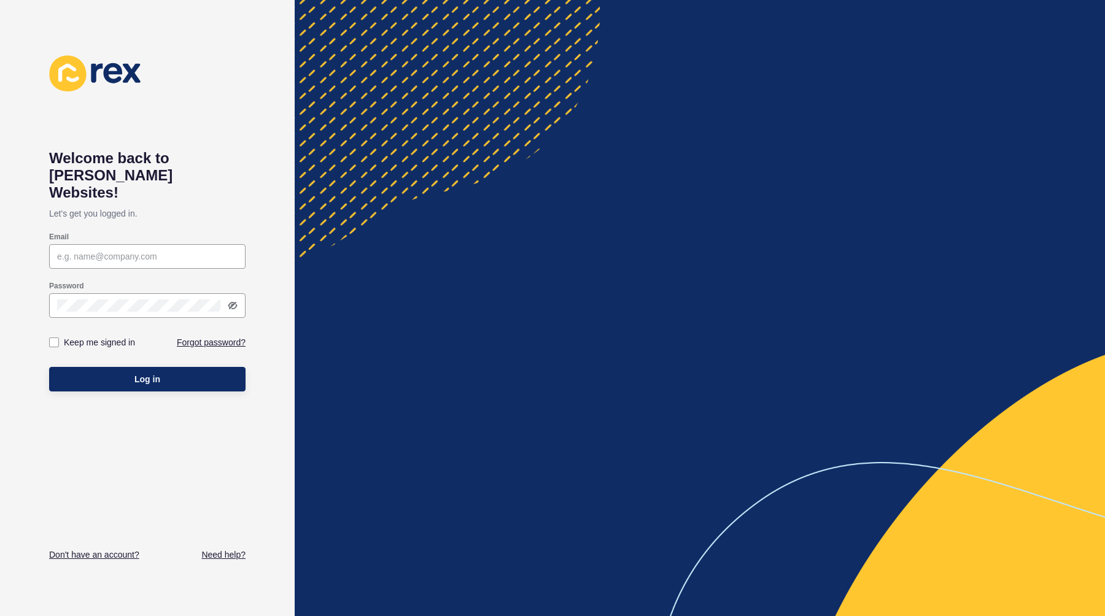 This screenshot has height=616, width=1105. What do you see at coordinates (66, 286) in the screenshot?
I see `label: Password` at bounding box center [66, 286].